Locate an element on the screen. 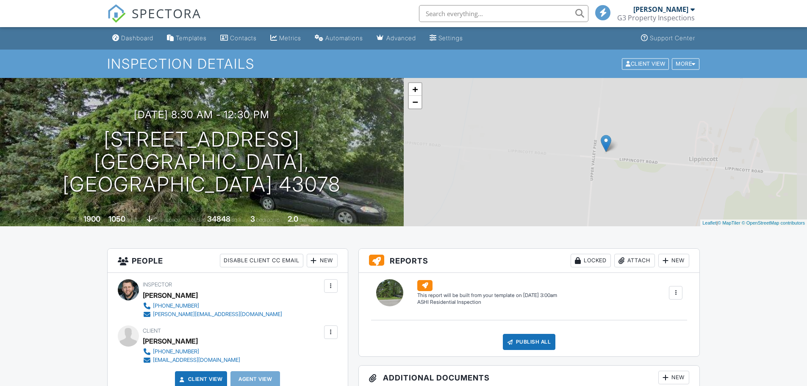  div: Support Center is located at coordinates (672, 38).